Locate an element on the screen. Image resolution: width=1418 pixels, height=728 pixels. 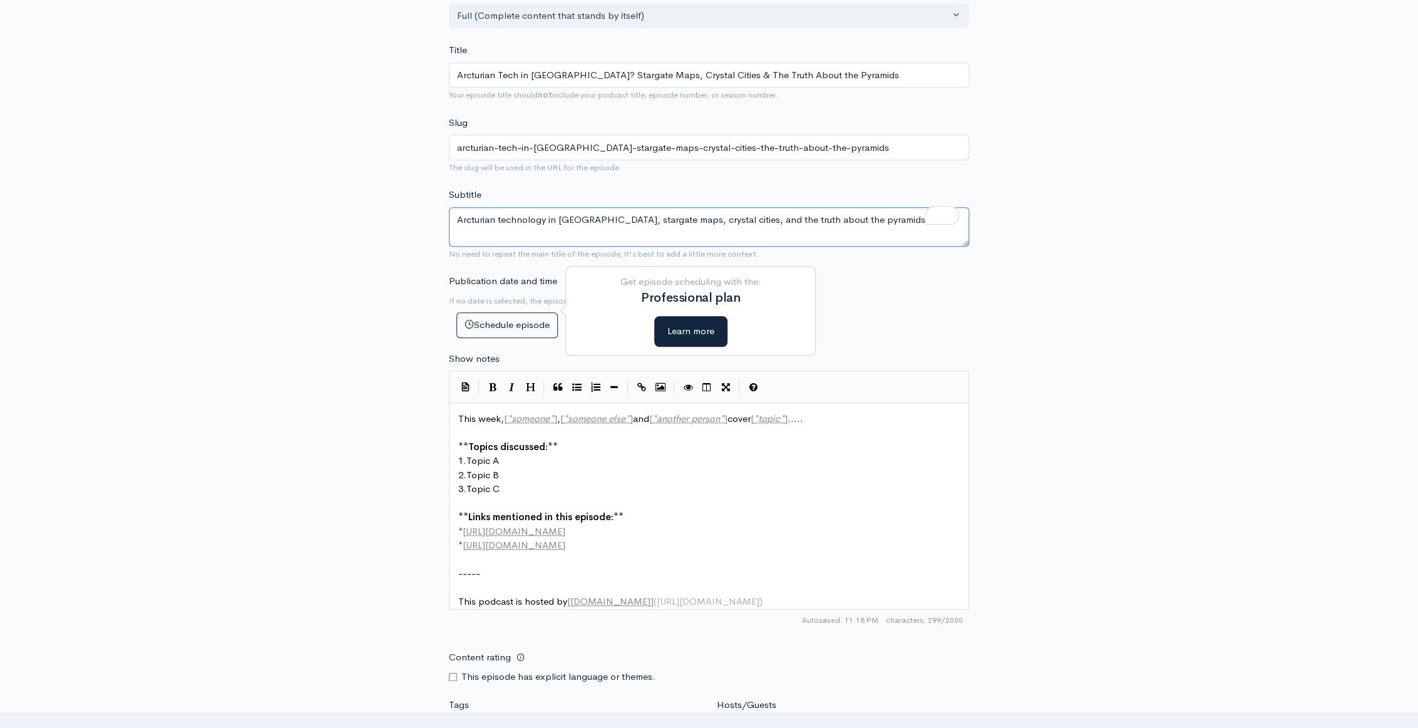
label: Title is located at coordinates (458, 50).